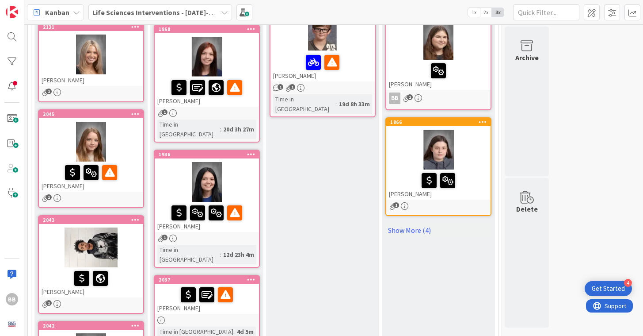 The height and width of the screenshot is (336, 643). I want to click on img: Visit kanbanzone.com, so click(12, 12).